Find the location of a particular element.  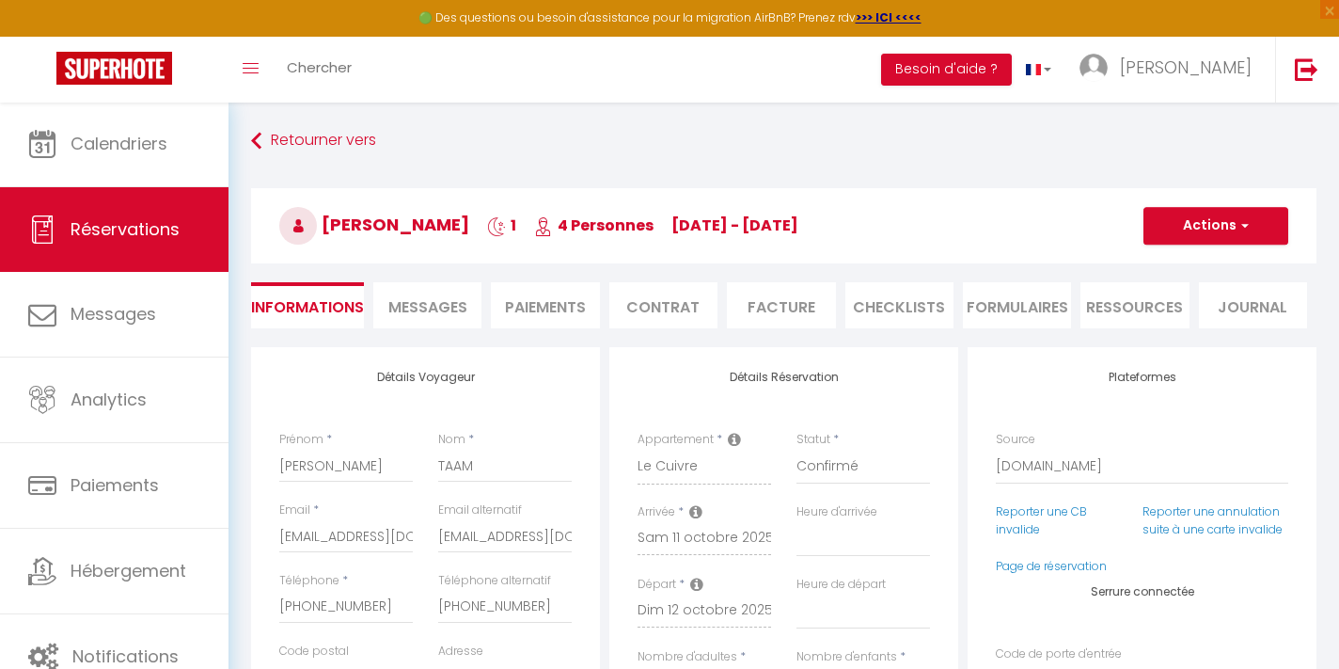

label: Heure de départ is located at coordinates (841, 584).